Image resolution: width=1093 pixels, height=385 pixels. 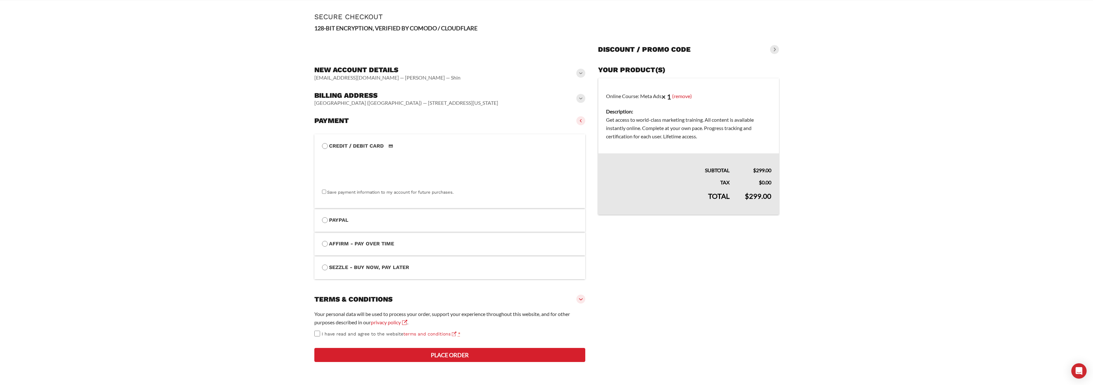 I want to click on input: I have read and agree to the websiteterms and conditions *, so click(x=317, y=333).